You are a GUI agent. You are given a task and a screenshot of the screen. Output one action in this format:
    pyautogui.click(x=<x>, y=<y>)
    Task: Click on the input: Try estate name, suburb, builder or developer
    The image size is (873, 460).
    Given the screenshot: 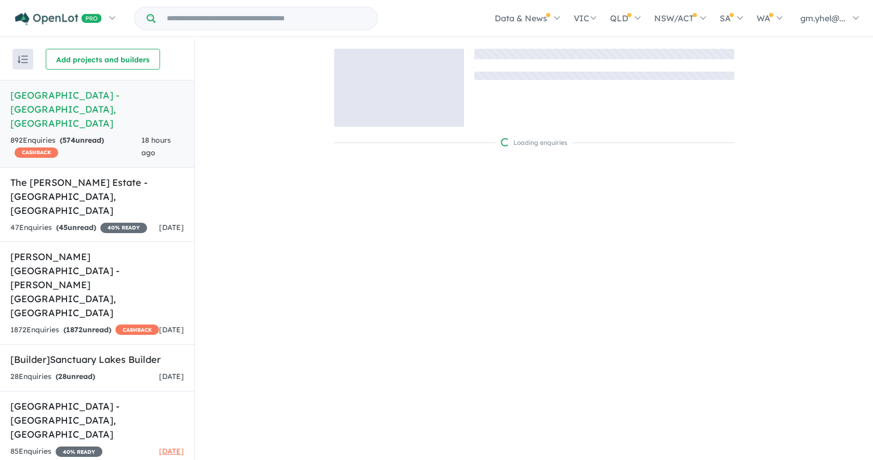 What is the action you would take?
    pyautogui.click(x=266, y=18)
    